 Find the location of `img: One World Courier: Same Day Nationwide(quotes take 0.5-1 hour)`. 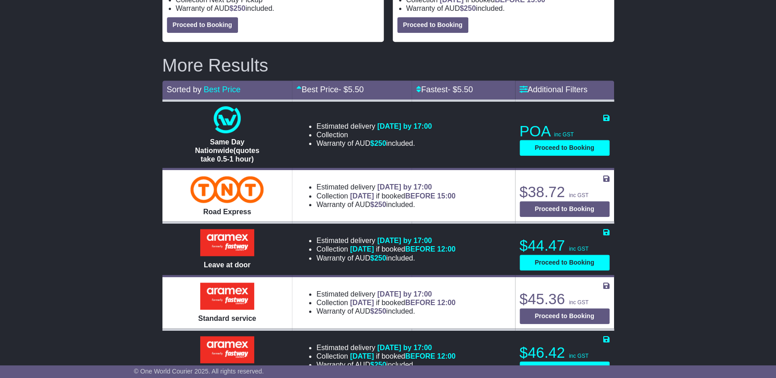

img: One World Courier: Same Day Nationwide(quotes take 0.5-1 hour) is located at coordinates (227, 120).